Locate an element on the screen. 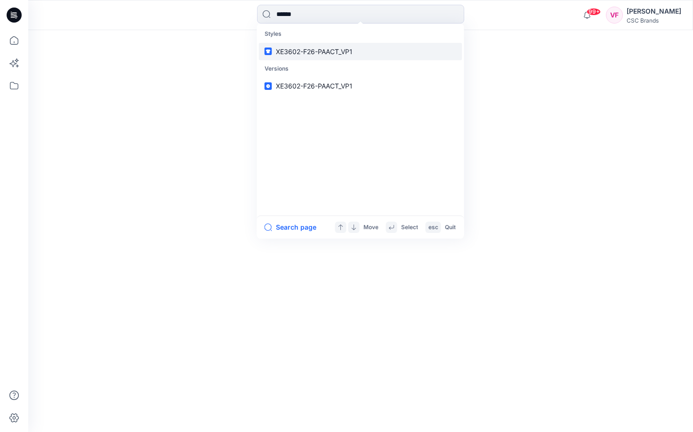 The width and height of the screenshot is (693, 432). p: Styles is located at coordinates (361, 34).